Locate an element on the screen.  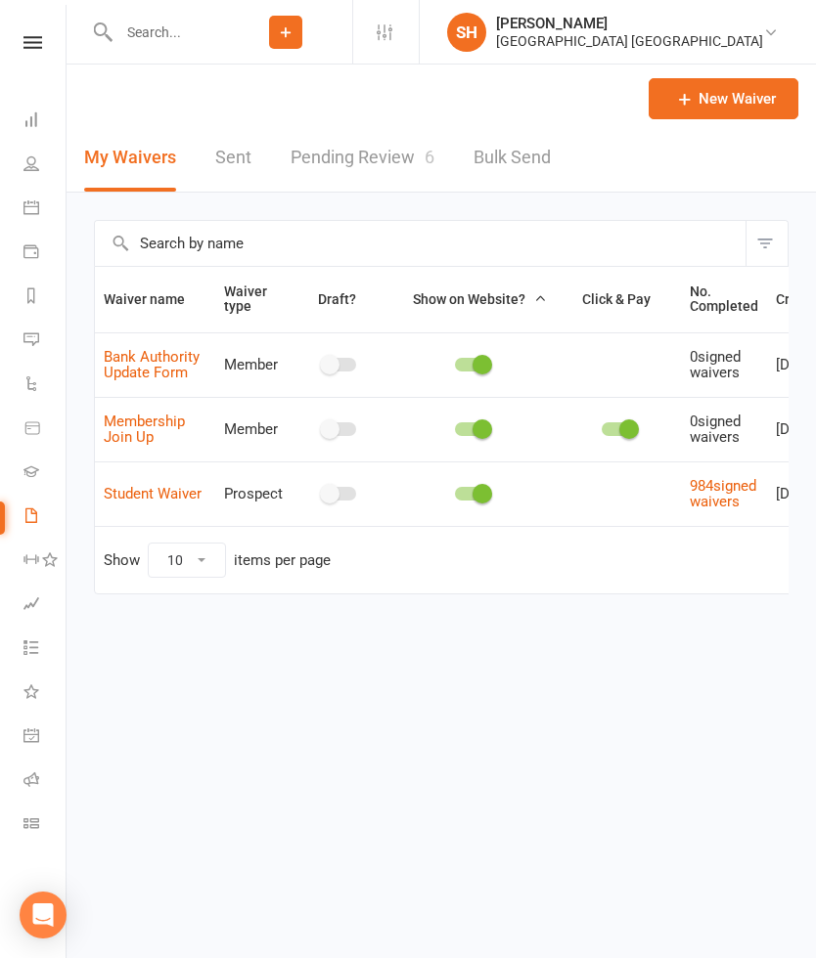
span: 6 is located at coordinates (429, 156).